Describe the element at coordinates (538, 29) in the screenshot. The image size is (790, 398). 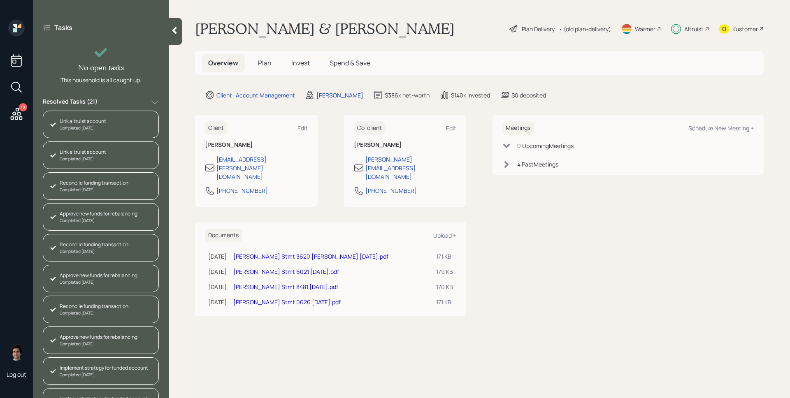
I see `div: Plan Delivery` at that location.